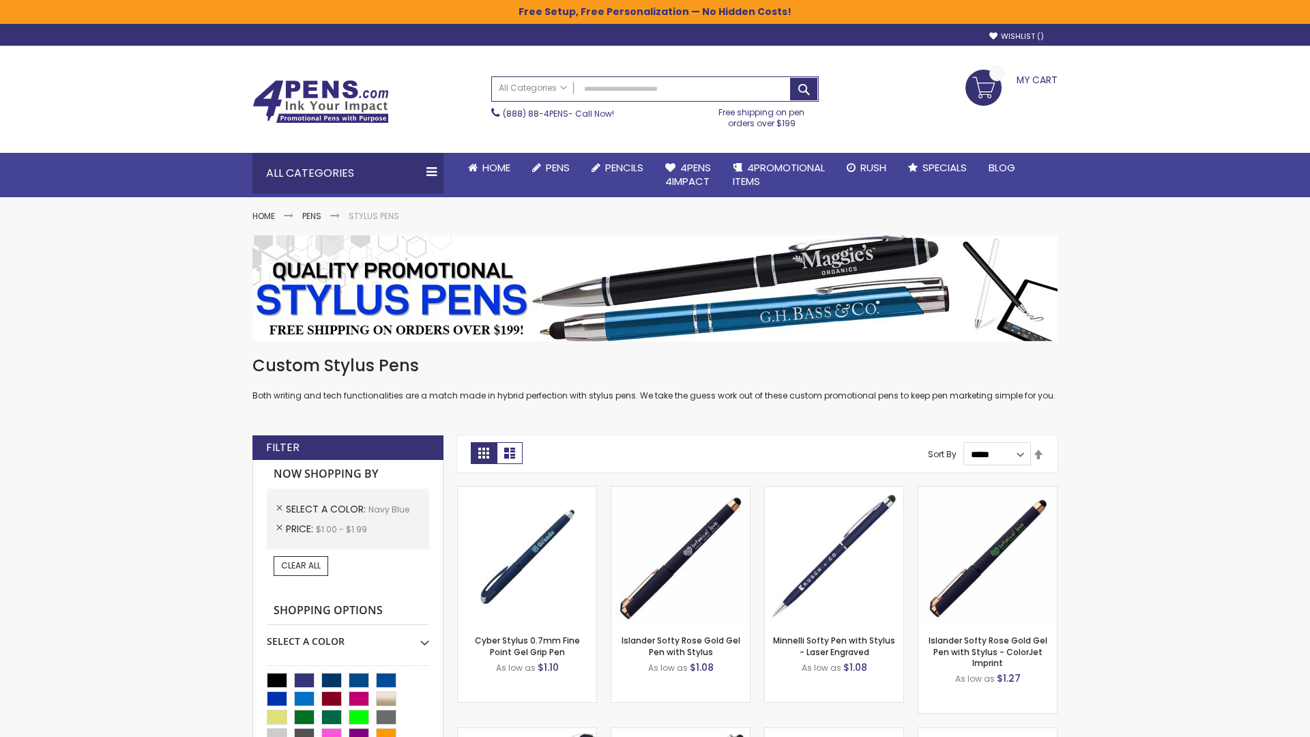 The image size is (1310, 737). I want to click on h1: Custom Stylus Pens, so click(655, 366).